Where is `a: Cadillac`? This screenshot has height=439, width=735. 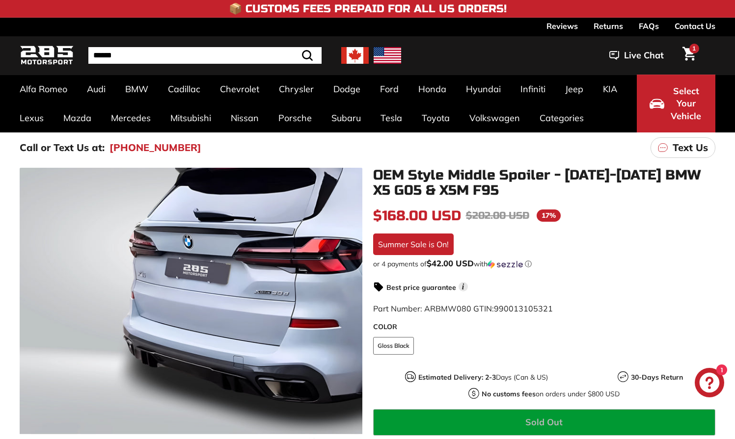
a: Cadillac is located at coordinates (184, 89).